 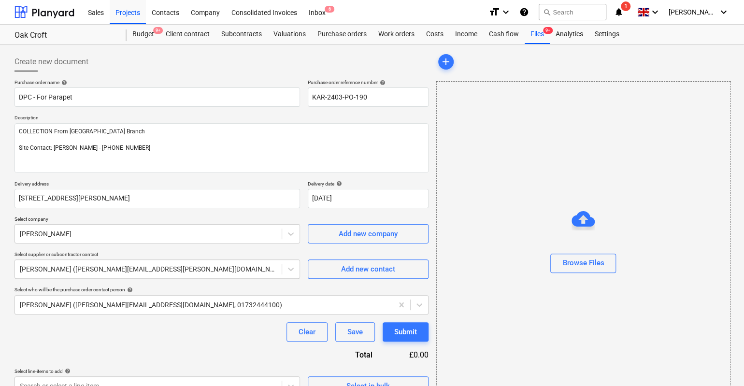 I want to click on span: search, so click(x=547, y=12).